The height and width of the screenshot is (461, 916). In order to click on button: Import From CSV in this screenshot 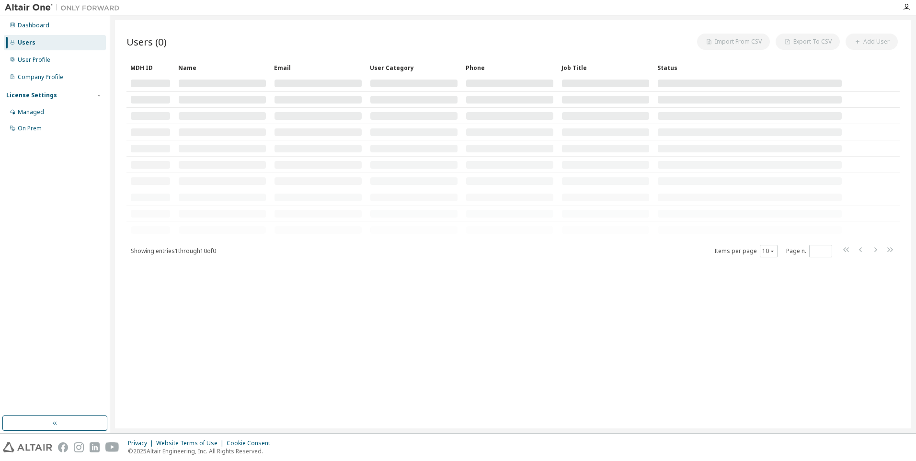, I will do `click(733, 42)`.